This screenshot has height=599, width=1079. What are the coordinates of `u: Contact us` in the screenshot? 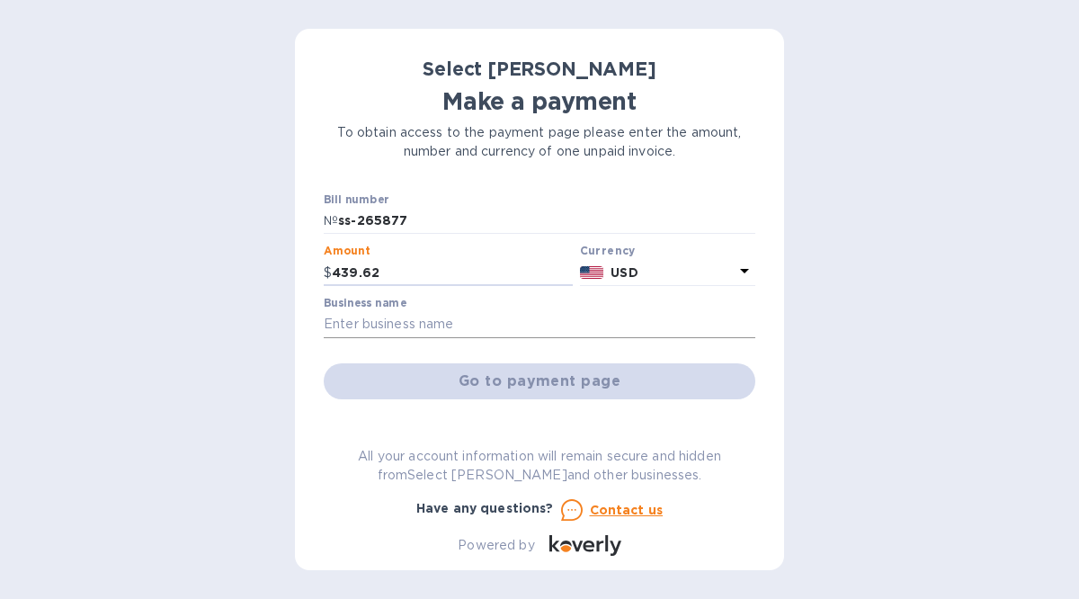 It's located at (627, 510).